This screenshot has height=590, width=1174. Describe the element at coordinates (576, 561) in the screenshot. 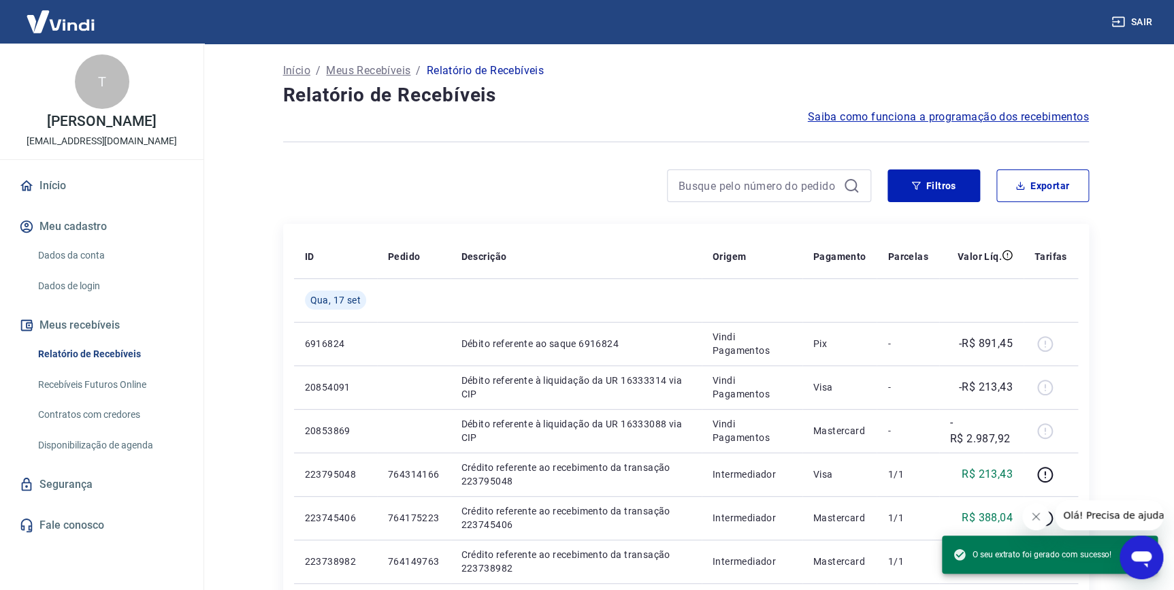

I see `p: Crédito referente ao recebimento da transação 223738982` at that location.